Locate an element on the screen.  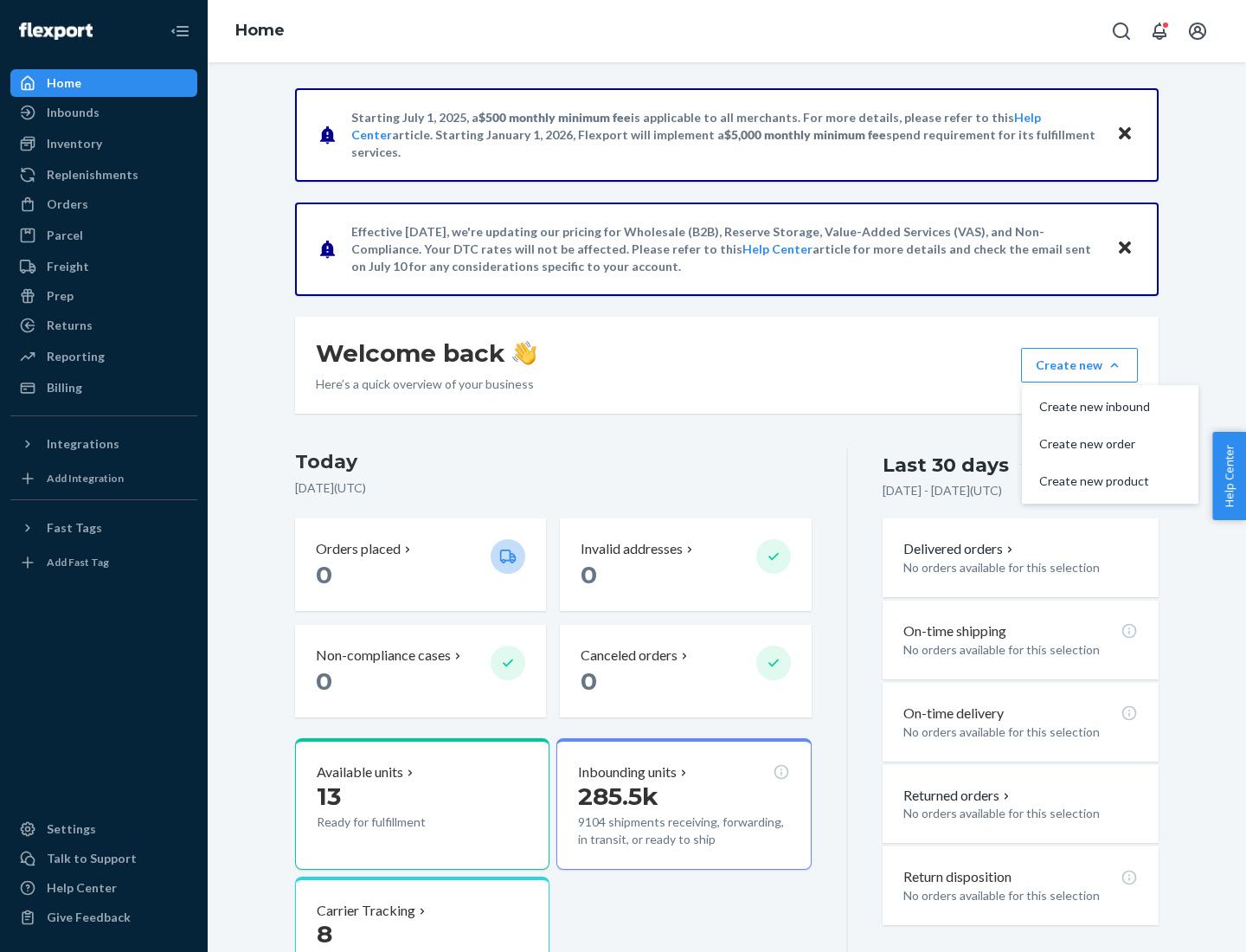
a: Inventory is located at coordinates (104, 144).